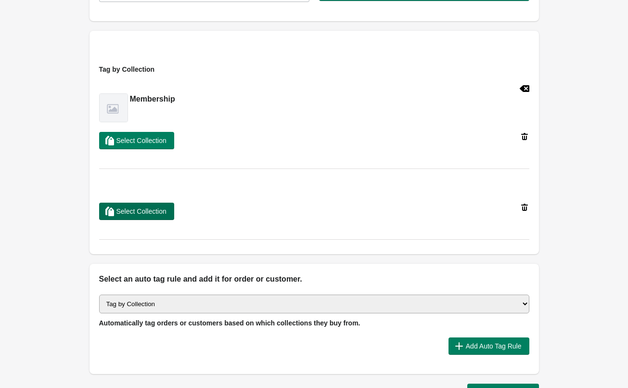 The image size is (628, 388). I want to click on span: Automatically tag orders or customers based on which collections they buy from., so click(230, 323).